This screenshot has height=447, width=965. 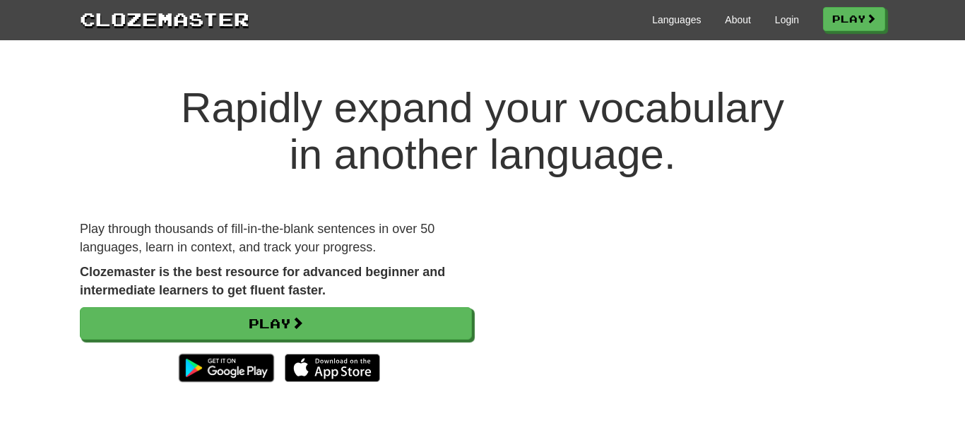 I want to click on strong: Clozemaster is the best resource for advanced beginner and intermediate learners to get fluent fa..., so click(x=262, y=281).